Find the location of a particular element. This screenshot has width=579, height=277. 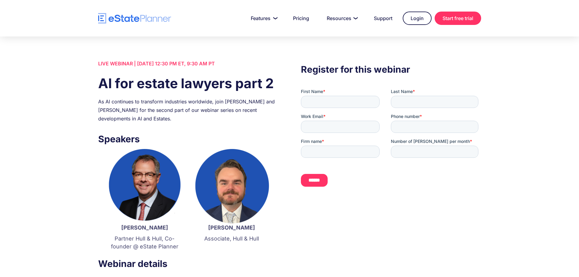

a: Resources is located at coordinates (342, 18).